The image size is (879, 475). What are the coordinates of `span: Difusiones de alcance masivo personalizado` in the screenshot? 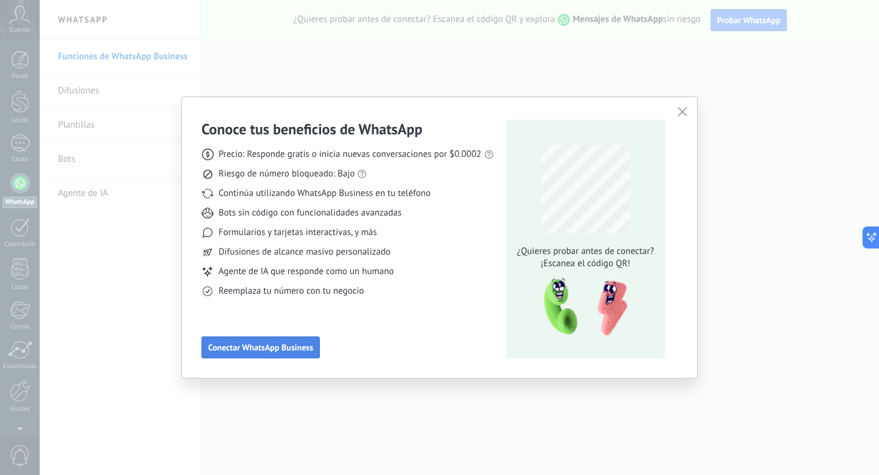 It's located at (305, 252).